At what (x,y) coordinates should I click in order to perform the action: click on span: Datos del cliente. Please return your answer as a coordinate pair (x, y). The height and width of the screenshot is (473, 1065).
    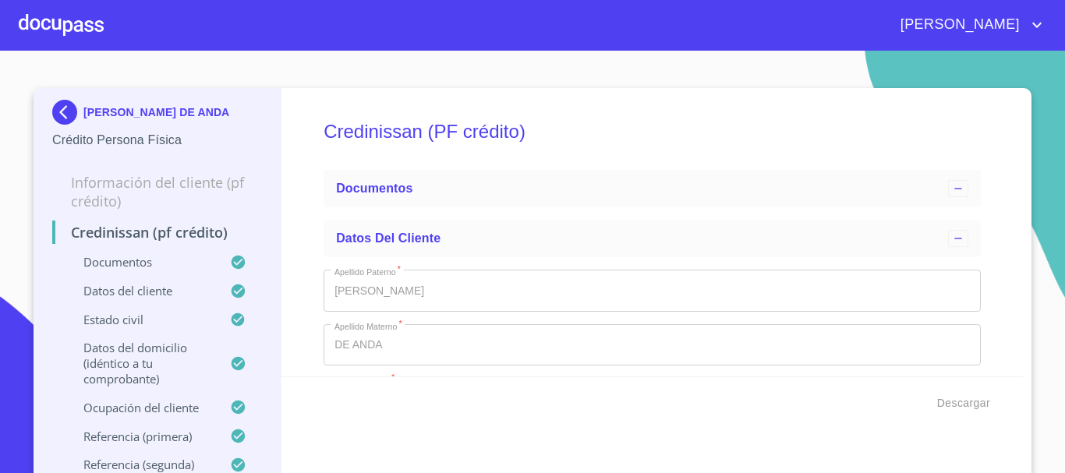
    Looking at the image, I should click on (388, 238).